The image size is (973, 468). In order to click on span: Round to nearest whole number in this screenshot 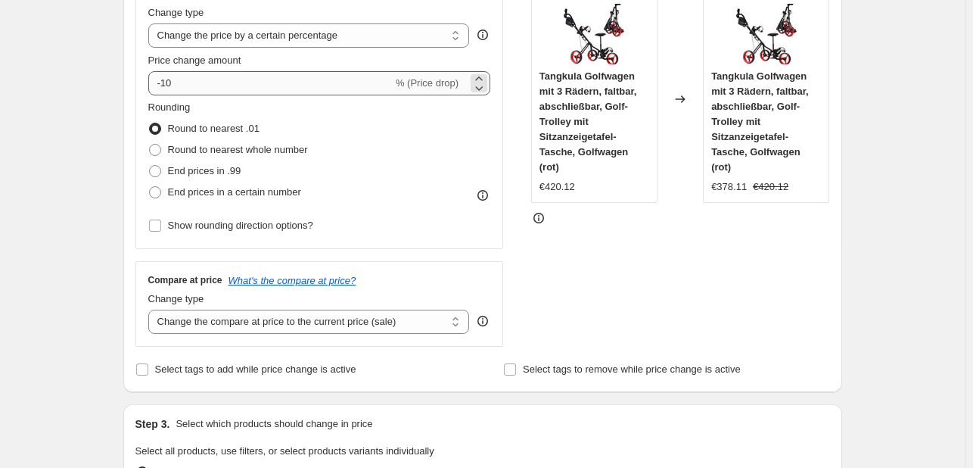, I will do `click(238, 149)`.